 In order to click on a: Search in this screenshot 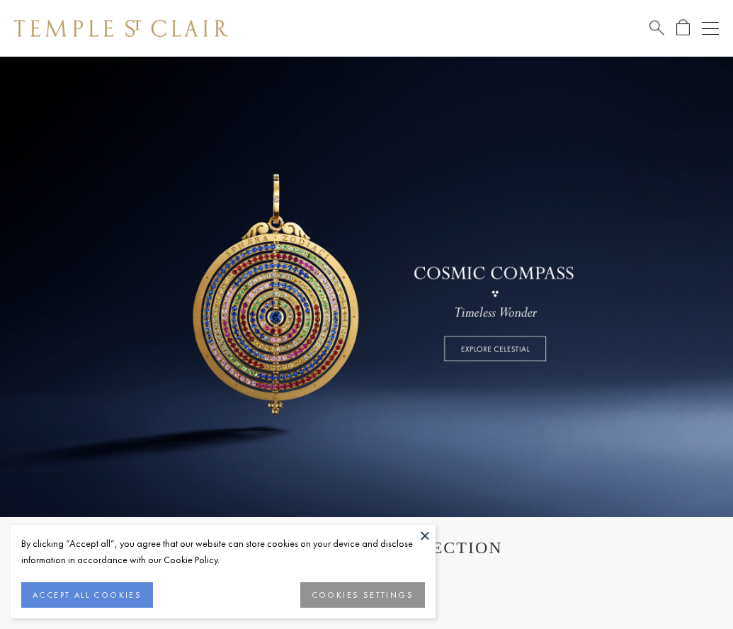, I will do `click(656, 28)`.